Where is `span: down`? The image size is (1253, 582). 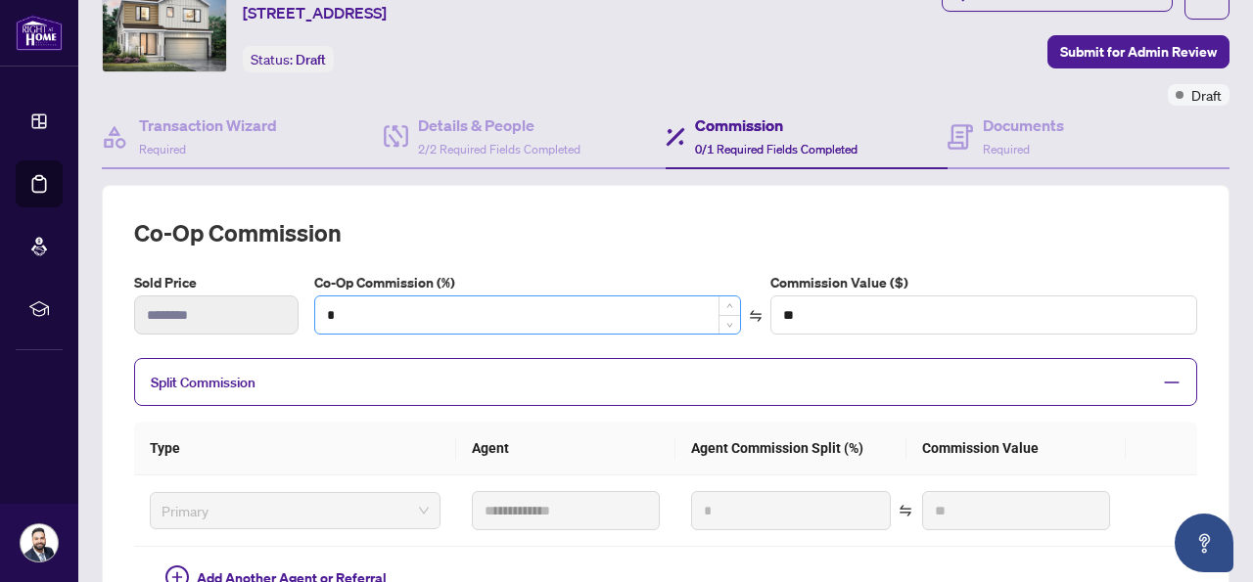 span: down is located at coordinates (729, 325).